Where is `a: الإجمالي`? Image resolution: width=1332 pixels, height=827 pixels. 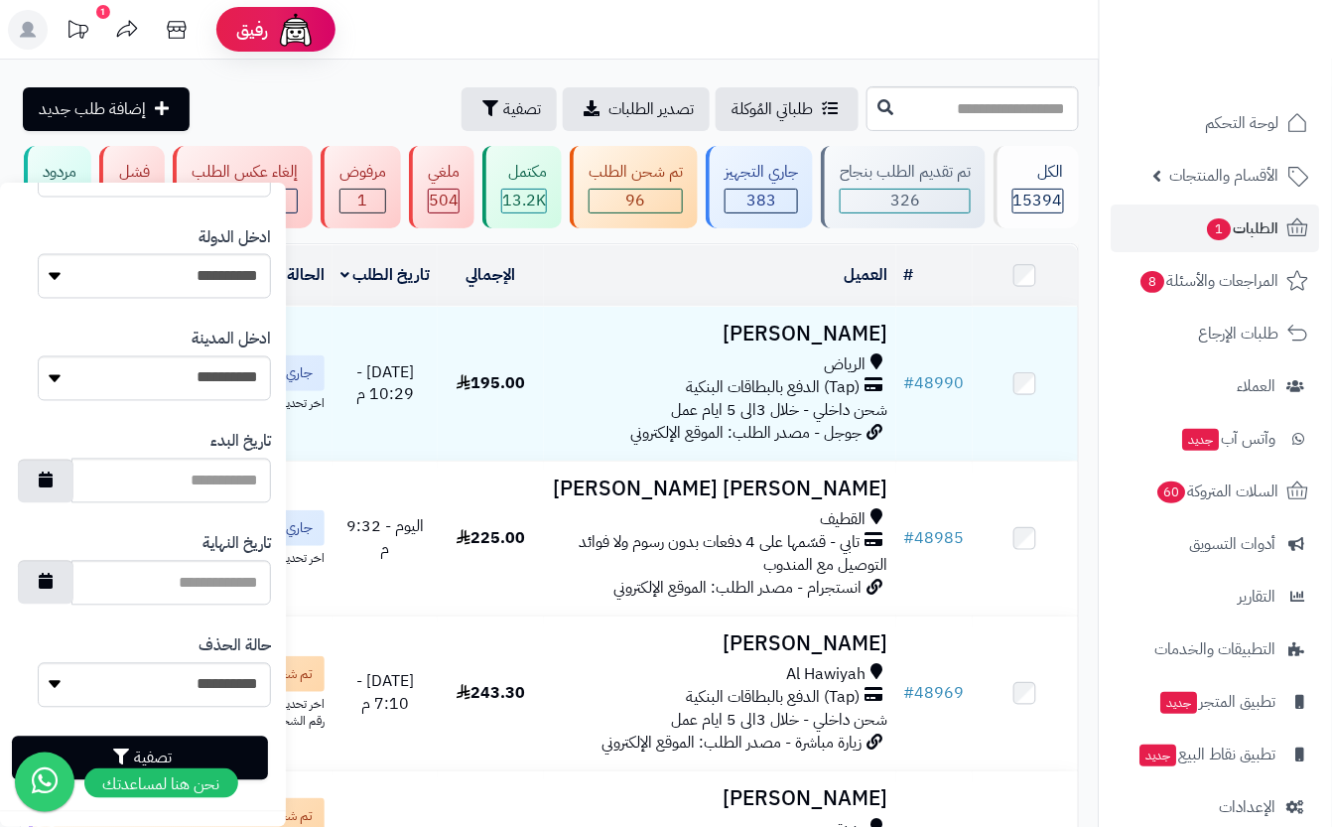 a: الإجمالي is located at coordinates (491, 275).